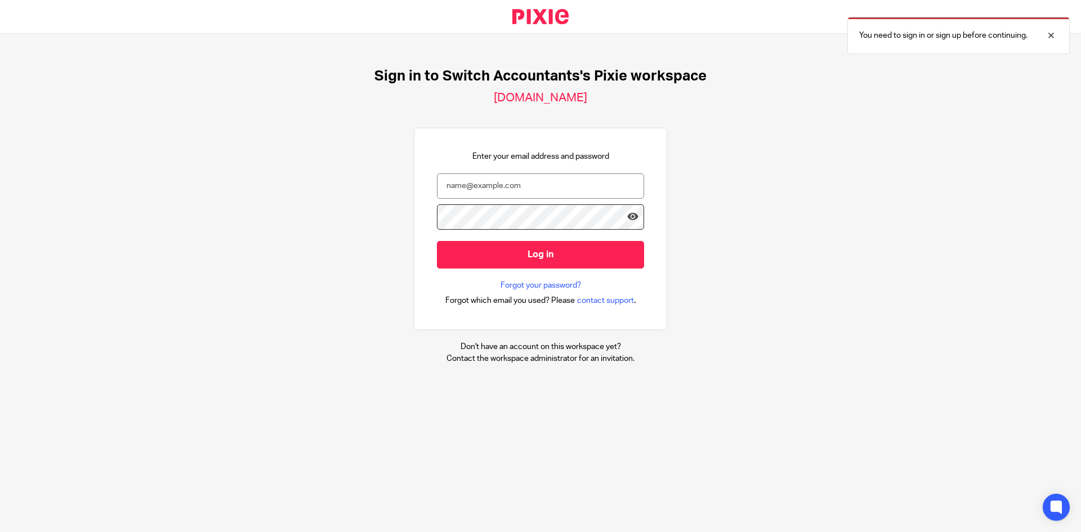  What do you see at coordinates (540, 285) in the screenshot?
I see `a: Forgot your password?` at bounding box center [540, 285].